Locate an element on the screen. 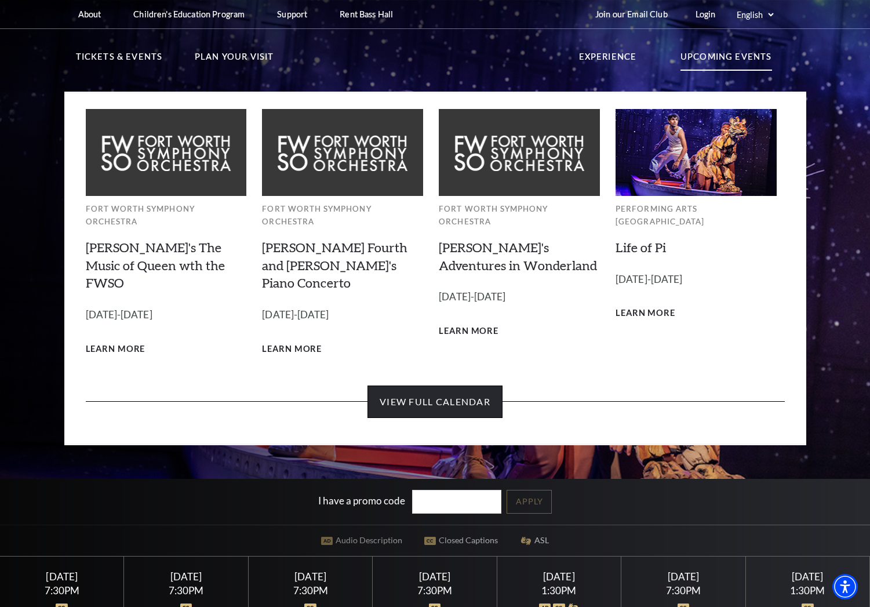  img: Performing Arts Fort Worth is located at coordinates (696, 152).